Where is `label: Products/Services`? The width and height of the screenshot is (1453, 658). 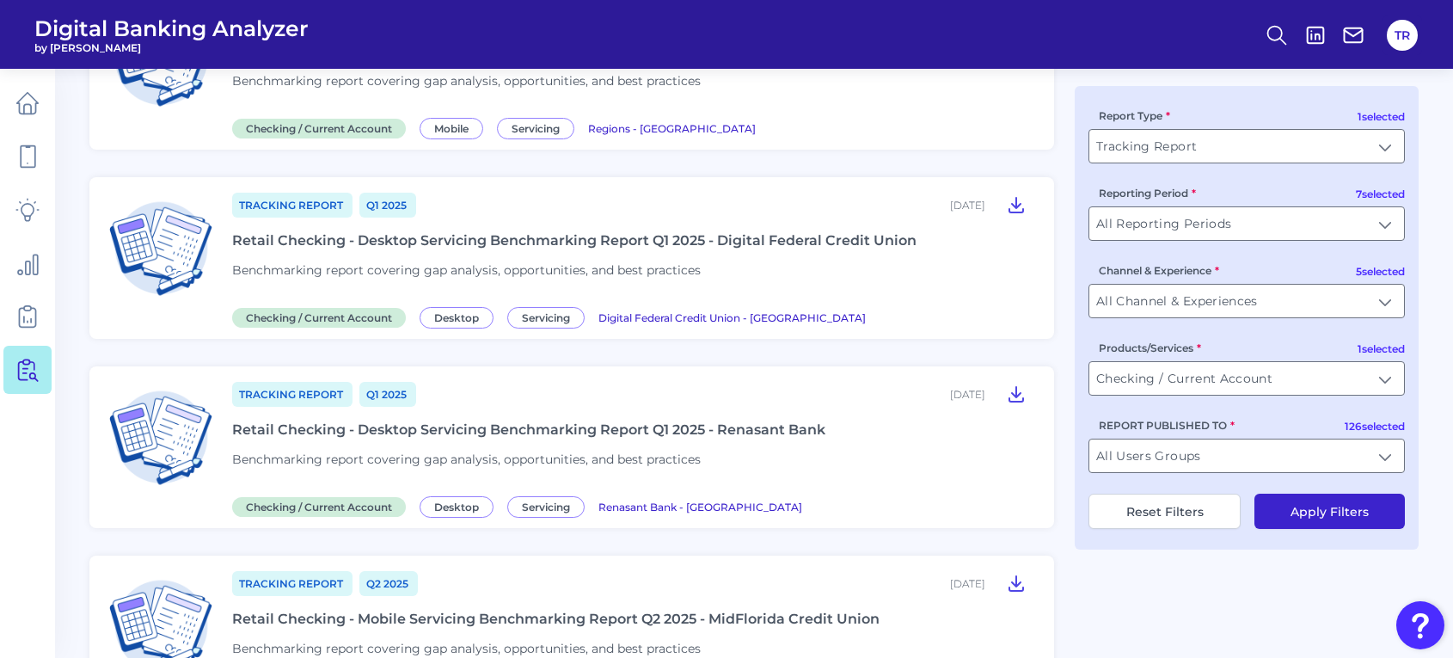
label: Products/Services is located at coordinates (1149, 347).